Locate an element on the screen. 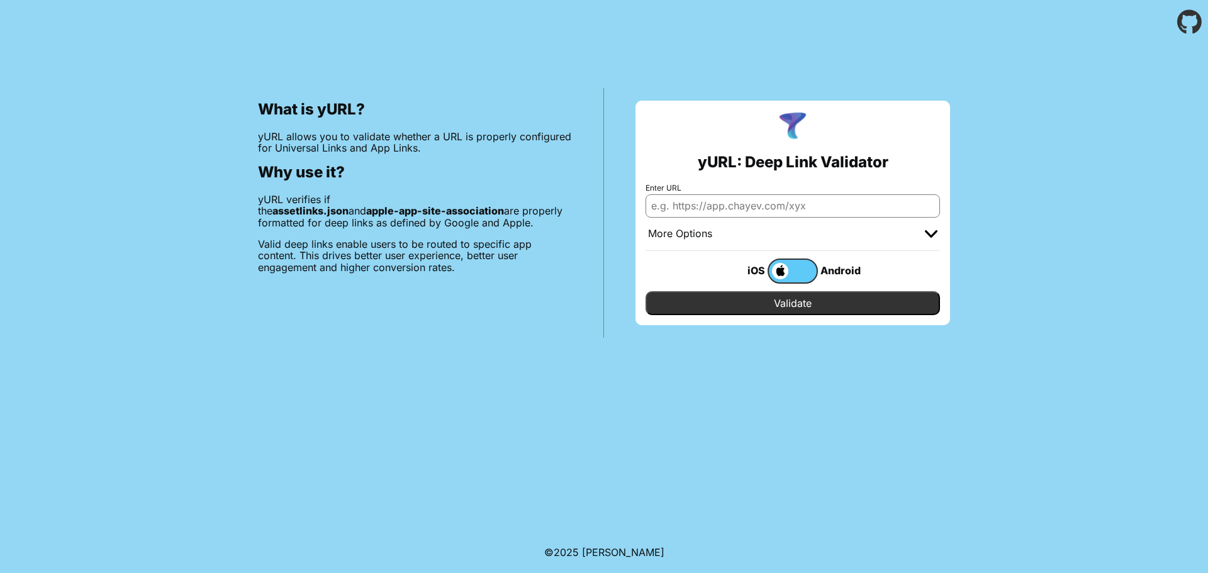  div: More Options is located at coordinates (680, 234).